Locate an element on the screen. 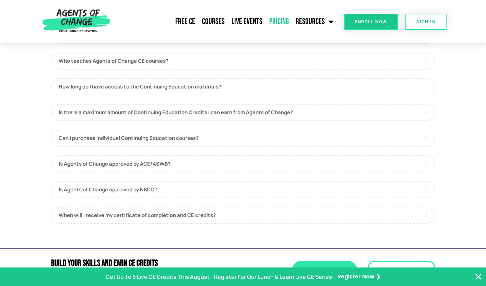 The image size is (486, 286). a: Free CE is located at coordinates (185, 22).